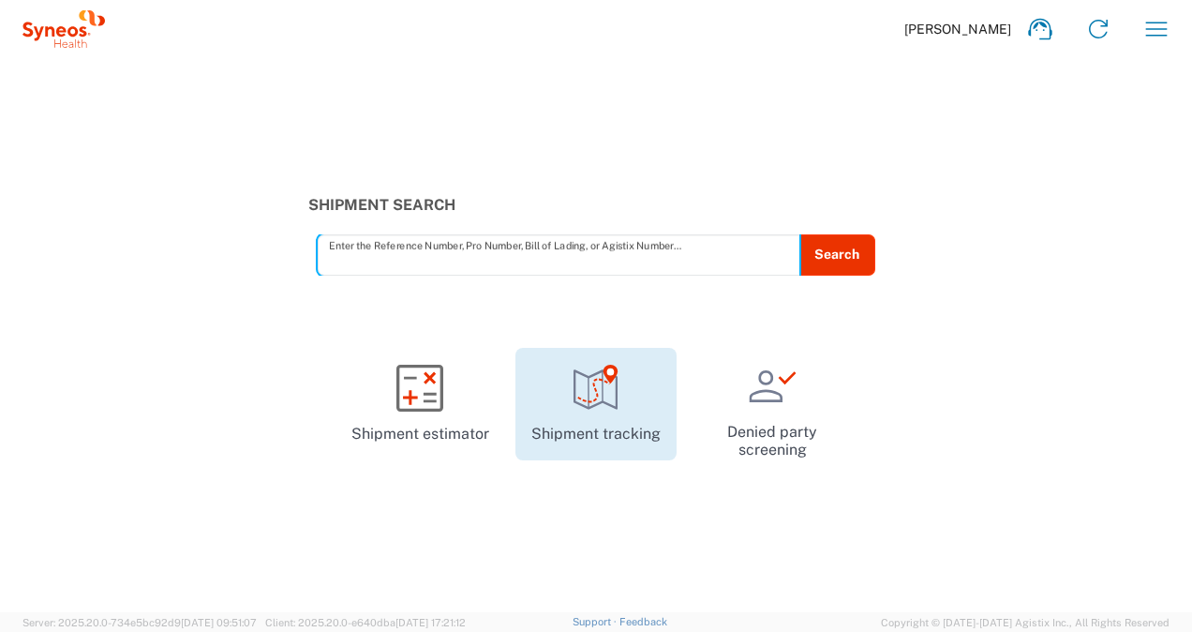 The height and width of the screenshot is (632, 1192). Describe the element at coordinates (837, 255) in the screenshot. I see `button: Search` at that location.